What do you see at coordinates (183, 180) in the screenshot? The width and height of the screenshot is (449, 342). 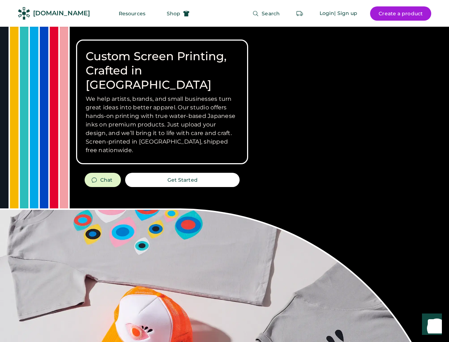 I see `button: Get Started` at bounding box center [183, 180].